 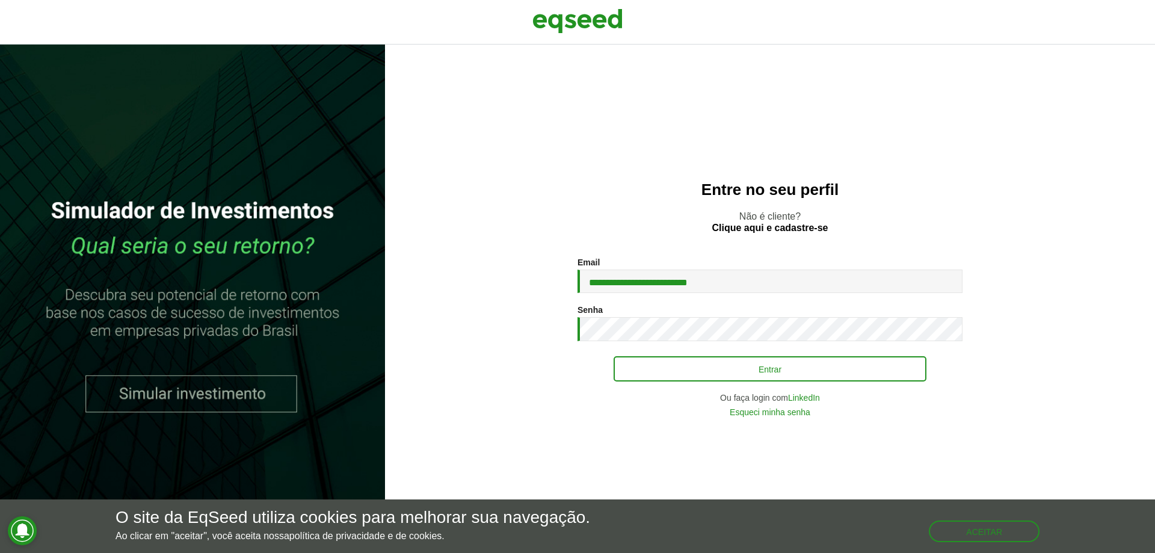 What do you see at coordinates (352, 517) in the screenshot?
I see `h5: O site da EqSeed utiliza cookies para melhorar sua navegação.` at bounding box center [352, 517].